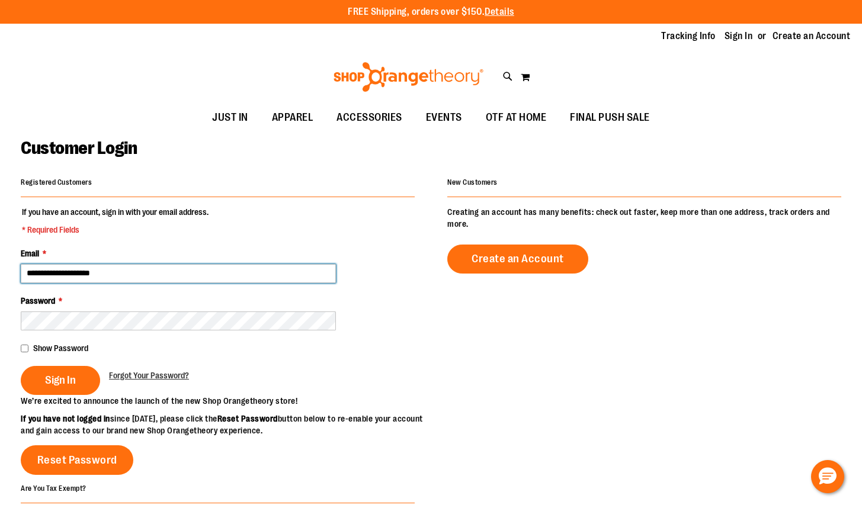  What do you see at coordinates (827, 477) in the screenshot?
I see `button: Hello, have a question? Let’s chat.` at bounding box center [827, 477].